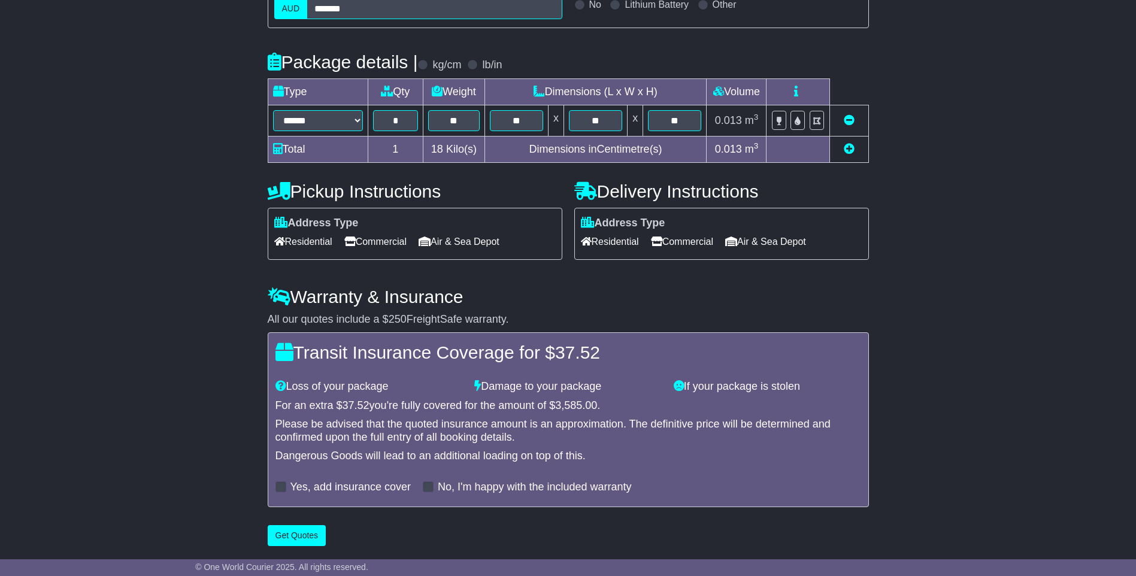 The image size is (1136, 576). I want to click on h4: Pickup Instructions, so click(415, 191).